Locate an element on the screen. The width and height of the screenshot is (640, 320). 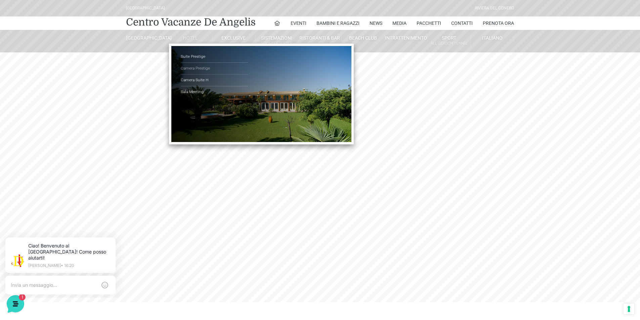
a: Centro Vacanze De Angelis is located at coordinates (191, 22).